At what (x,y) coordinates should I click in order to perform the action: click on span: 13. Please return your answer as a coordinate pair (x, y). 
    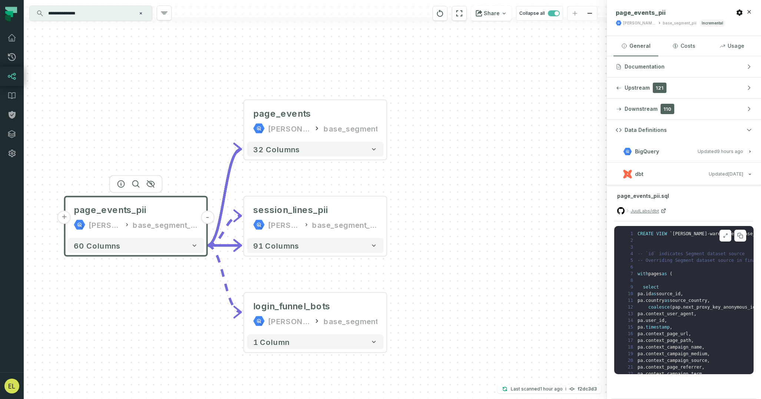
    Looking at the image, I should click on (628, 314).